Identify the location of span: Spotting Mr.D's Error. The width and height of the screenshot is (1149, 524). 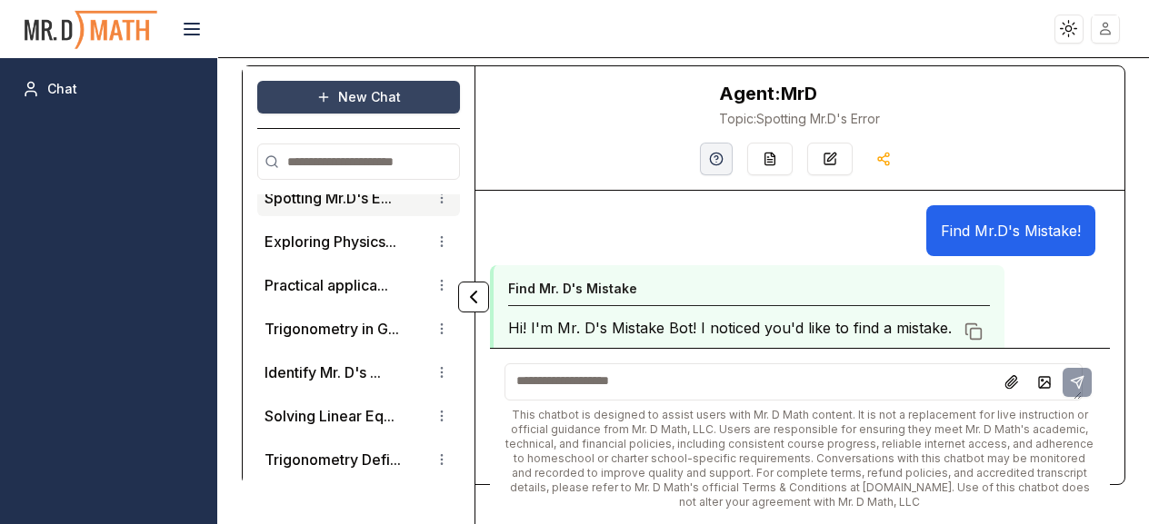
(799, 119).